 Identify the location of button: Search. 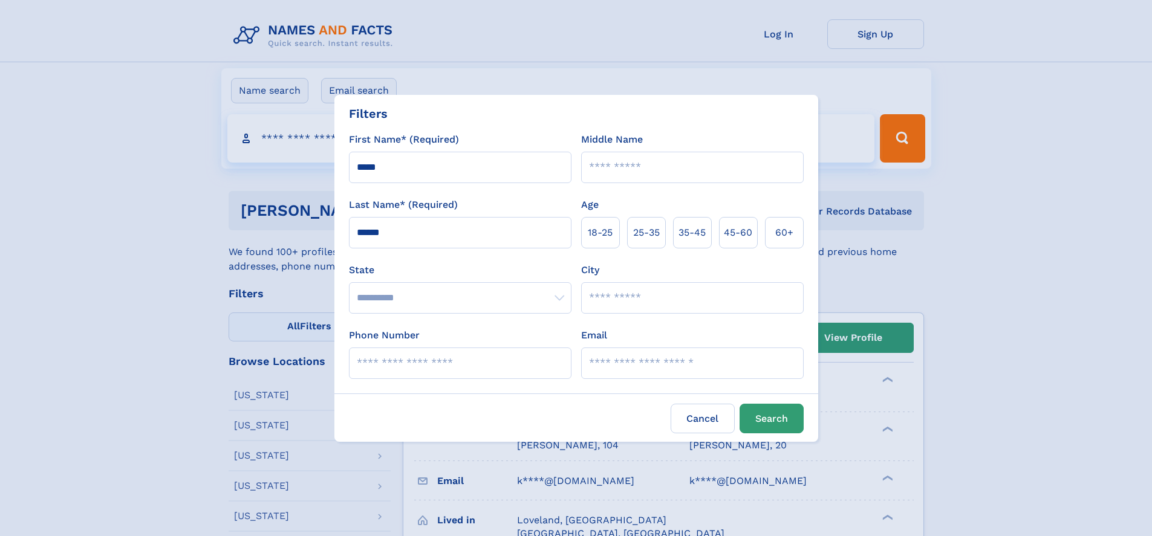
(772, 419).